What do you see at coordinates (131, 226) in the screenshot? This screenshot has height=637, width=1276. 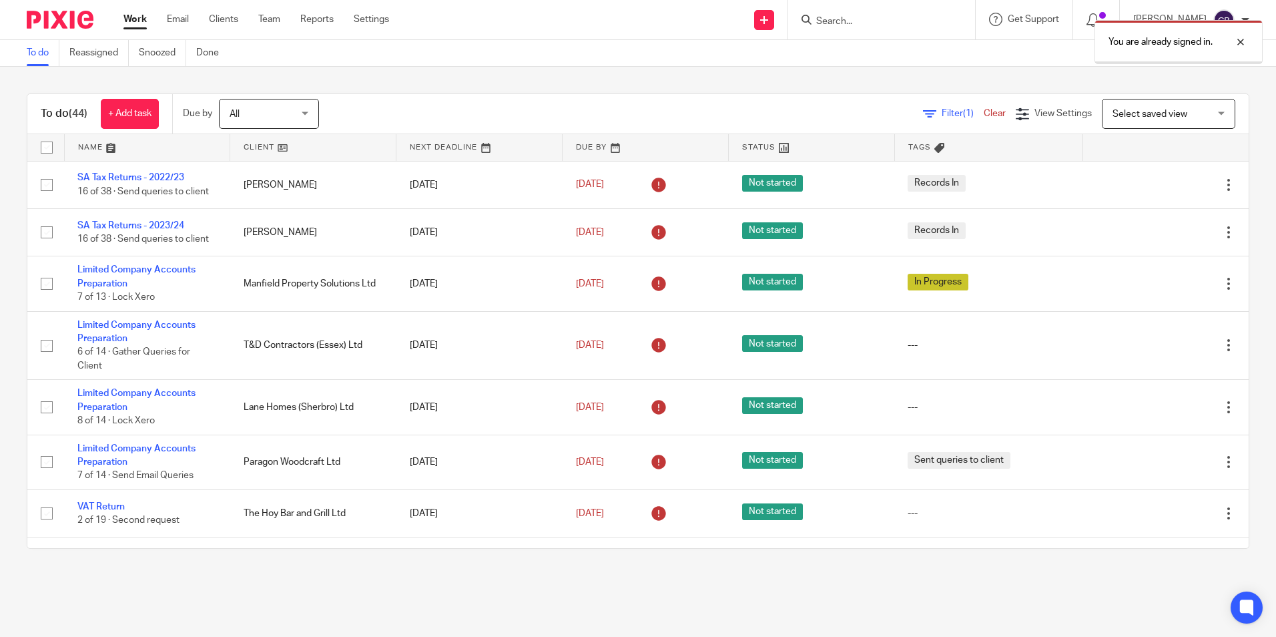 I see `a: SA Tax Returns - 2023/24` at bounding box center [131, 226].